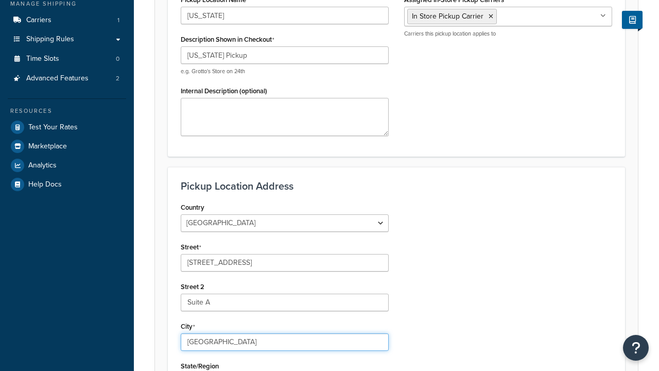 This screenshot has height=371, width=659. I want to click on span: Time Slots, so click(43, 59).